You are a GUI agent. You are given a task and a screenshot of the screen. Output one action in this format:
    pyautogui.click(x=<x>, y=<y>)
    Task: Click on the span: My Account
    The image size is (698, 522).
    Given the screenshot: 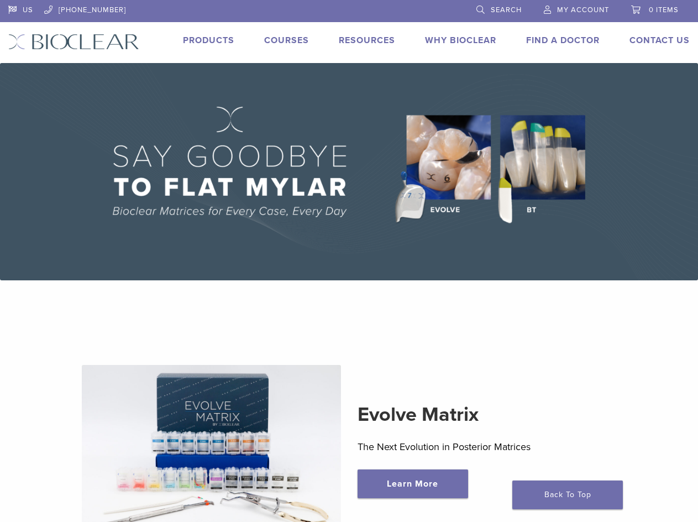 What is the action you would take?
    pyautogui.click(x=583, y=10)
    